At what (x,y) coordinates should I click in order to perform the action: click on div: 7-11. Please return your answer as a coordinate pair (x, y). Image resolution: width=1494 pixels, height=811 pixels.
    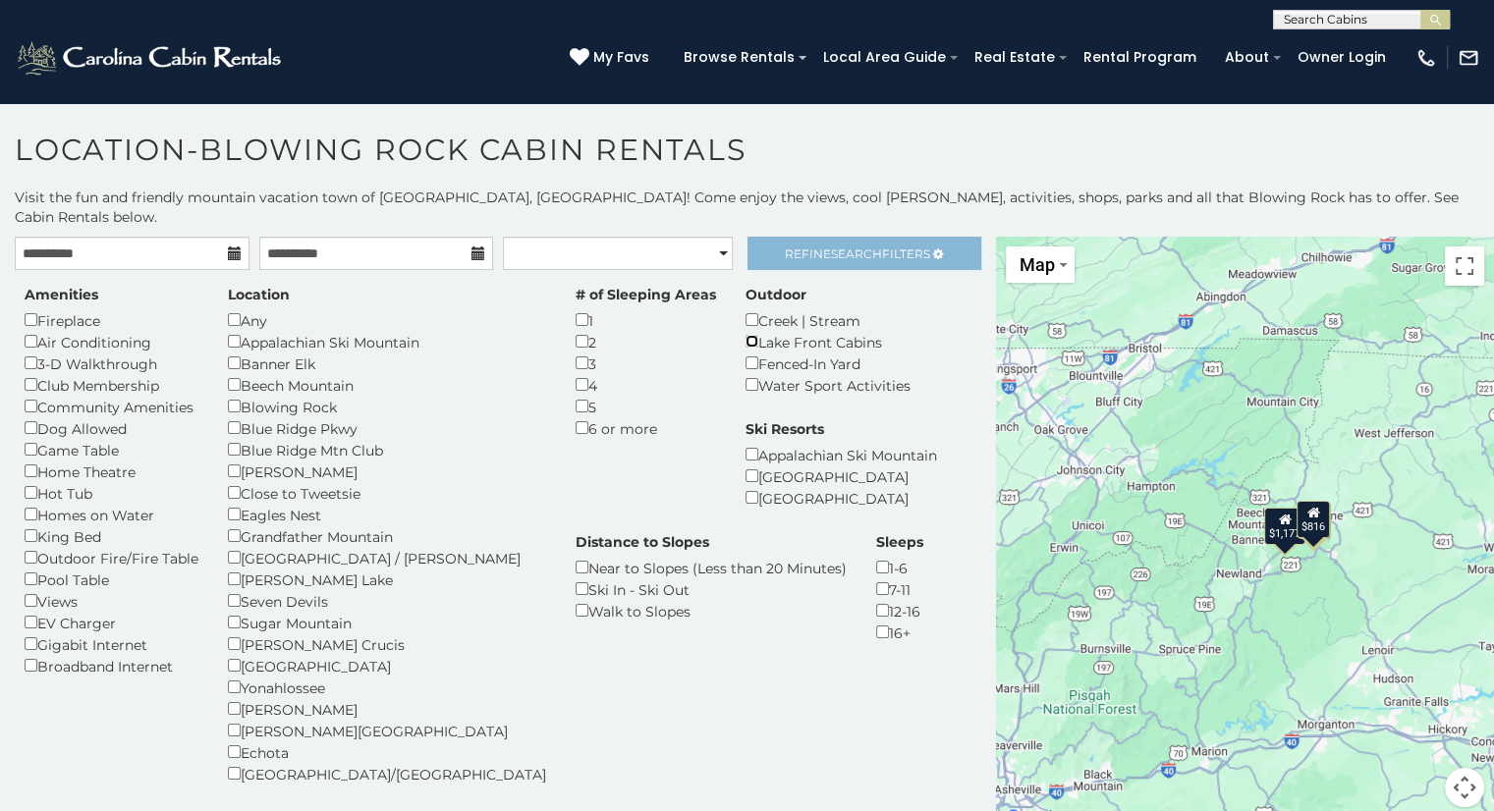
    Looking at the image, I should click on (900, 589).